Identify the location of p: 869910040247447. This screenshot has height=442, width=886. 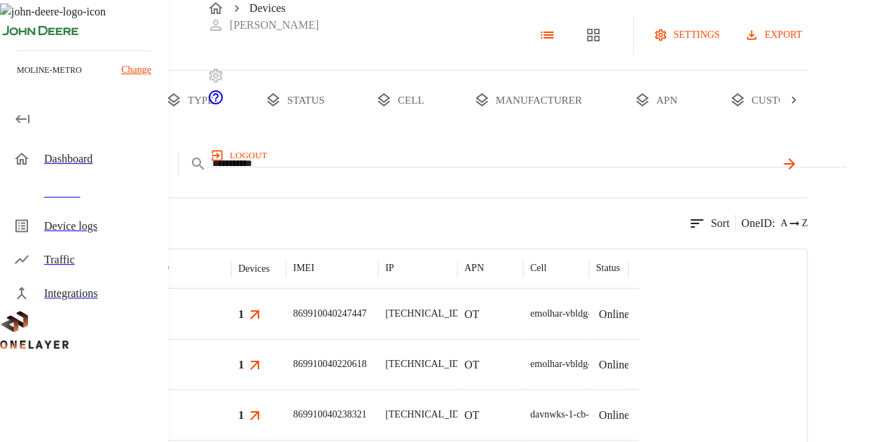
(329, 314).